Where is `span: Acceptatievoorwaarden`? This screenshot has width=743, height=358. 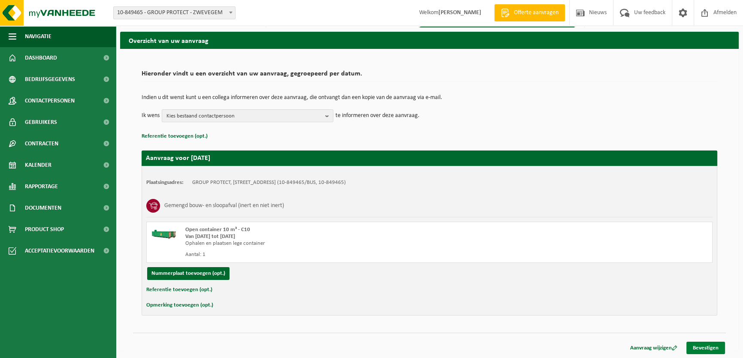
span: Acceptatievoorwaarden is located at coordinates (60, 251).